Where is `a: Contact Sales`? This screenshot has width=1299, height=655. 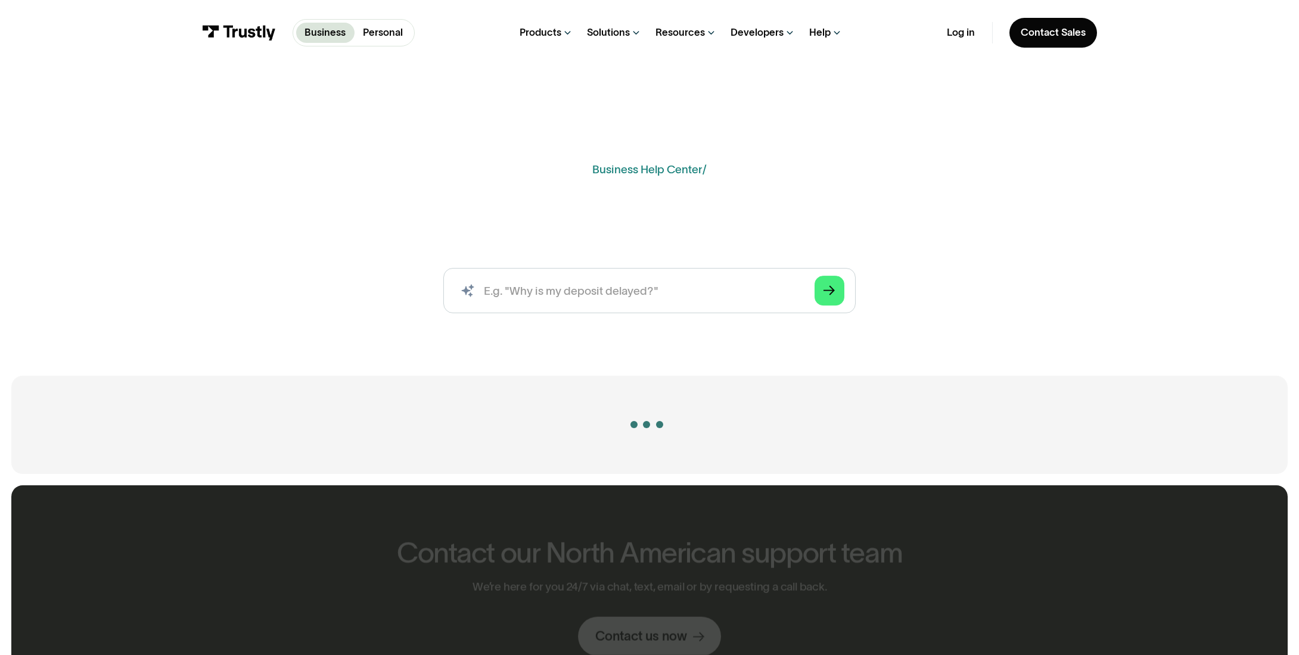
a: Contact Sales is located at coordinates (1053, 33).